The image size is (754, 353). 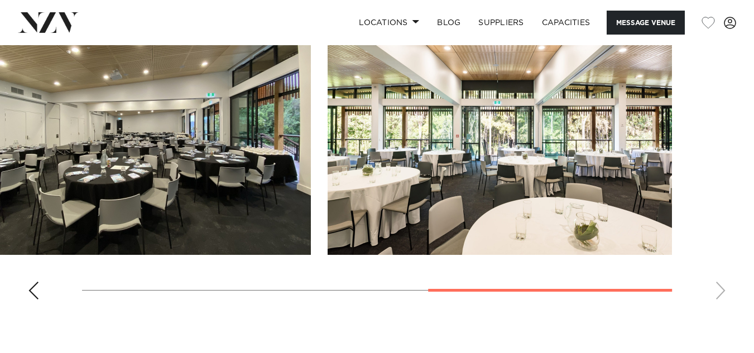 What do you see at coordinates (448, 22) in the screenshot?
I see `a: BLOG` at bounding box center [448, 22].